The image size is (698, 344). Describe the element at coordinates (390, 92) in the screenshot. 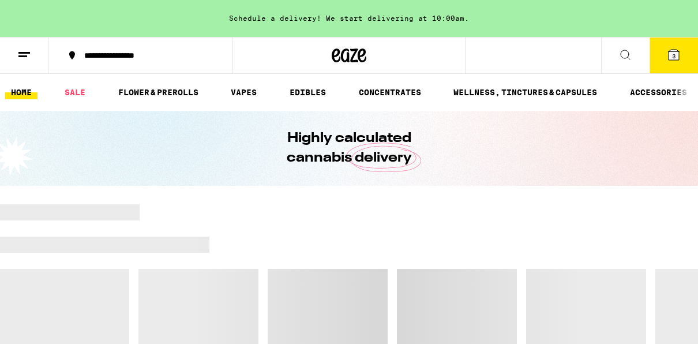

I see `a: CONCENTRATES` at that location.